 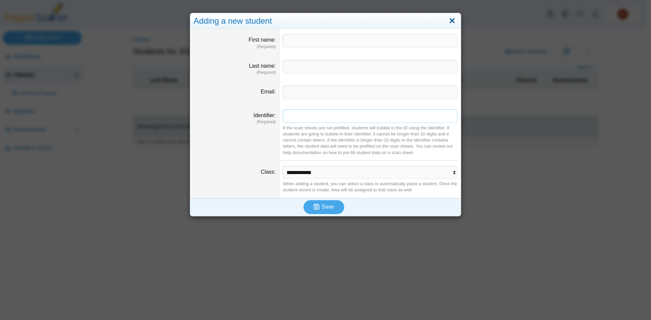 What do you see at coordinates (262, 40) in the screenshot?
I see `label: First name` at bounding box center [262, 40].